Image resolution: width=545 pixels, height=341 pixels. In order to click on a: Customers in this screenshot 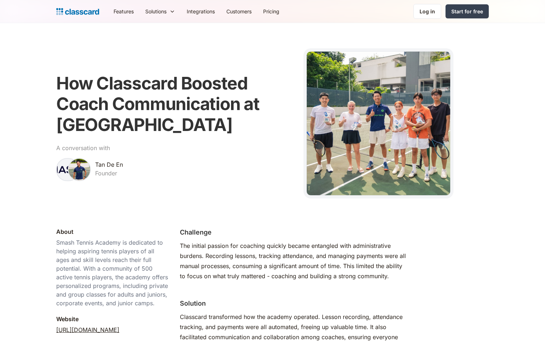, I will do `click(239, 11)`.